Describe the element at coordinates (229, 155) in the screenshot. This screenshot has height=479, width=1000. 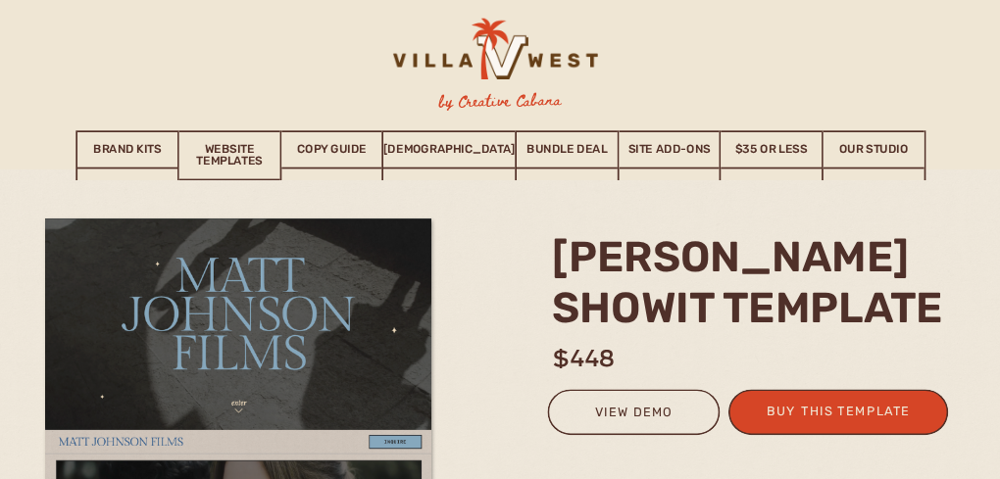
I see `a: Website Templates` at that location.